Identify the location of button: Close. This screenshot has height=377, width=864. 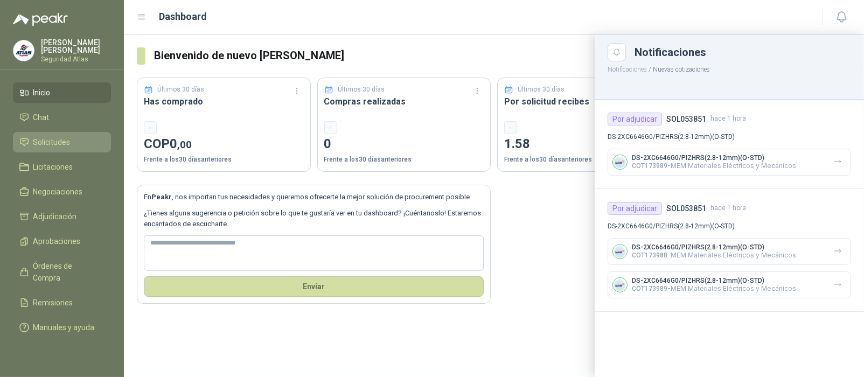
(617, 52).